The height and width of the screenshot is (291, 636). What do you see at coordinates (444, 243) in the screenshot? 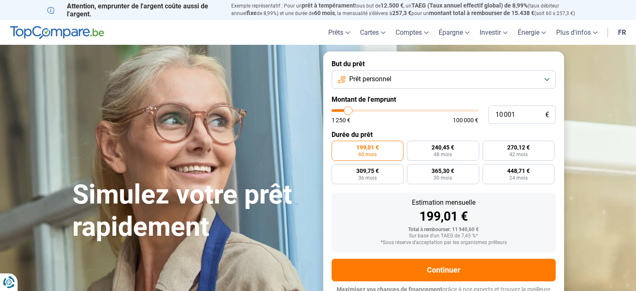
I see `div: *Sous réserve d'acceptation par les organismes prêteurs` at bounding box center [444, 243].